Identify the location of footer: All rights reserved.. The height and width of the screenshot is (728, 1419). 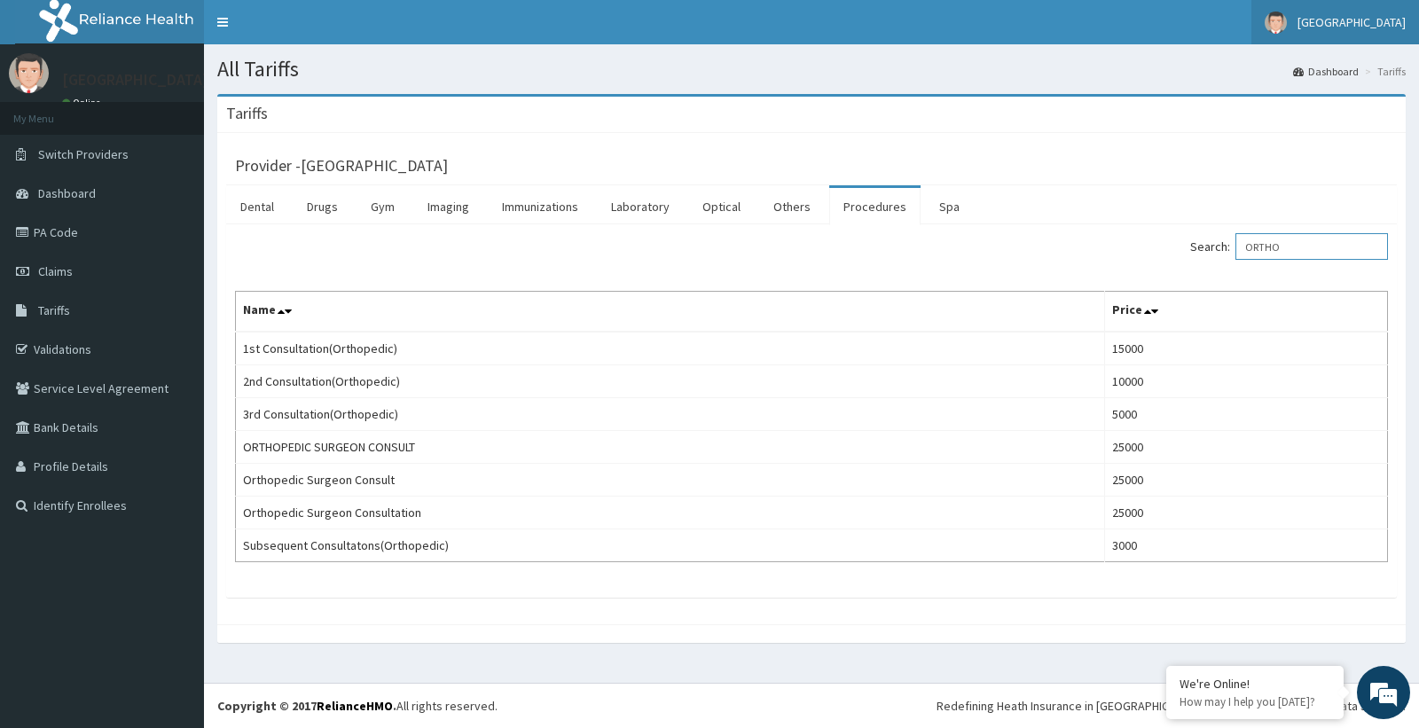
(811, 705).